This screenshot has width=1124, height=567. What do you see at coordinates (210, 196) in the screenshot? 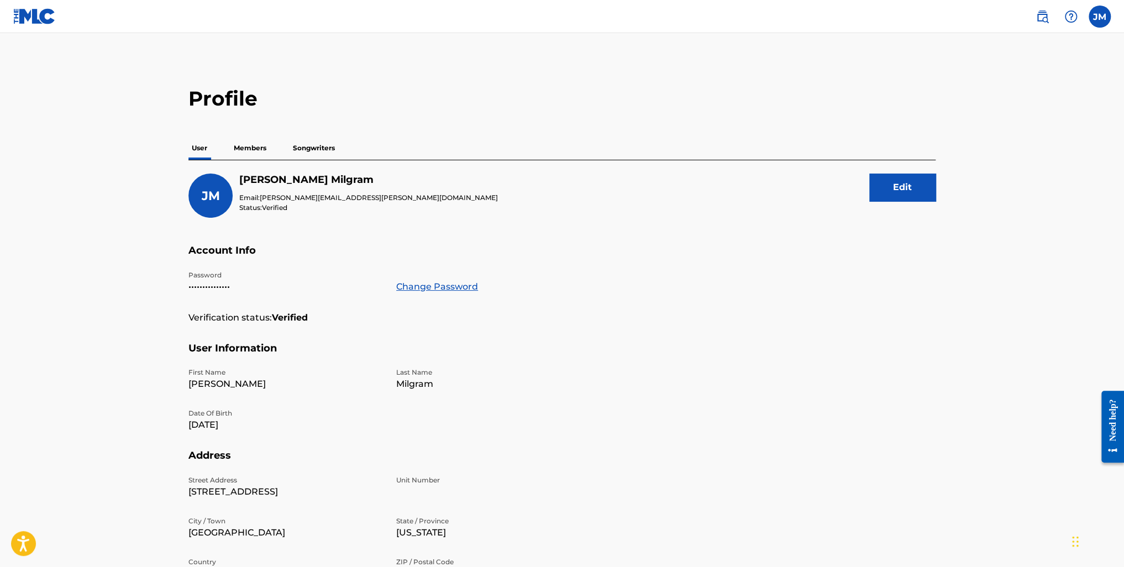
I see `span: JM` at bounding box center [210, 196].